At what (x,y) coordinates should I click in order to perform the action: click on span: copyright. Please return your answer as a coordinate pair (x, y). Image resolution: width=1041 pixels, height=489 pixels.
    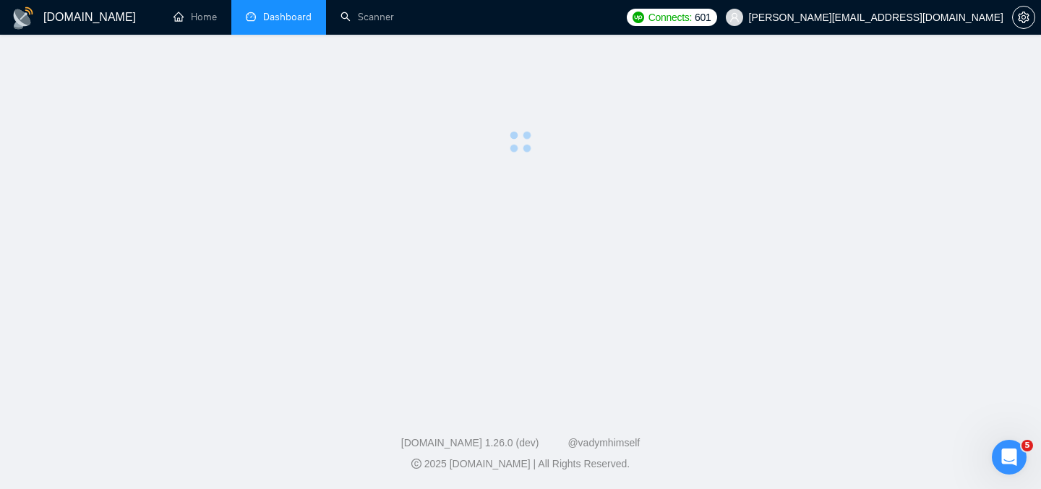
    Looking at the image, I should click on (416, 463).